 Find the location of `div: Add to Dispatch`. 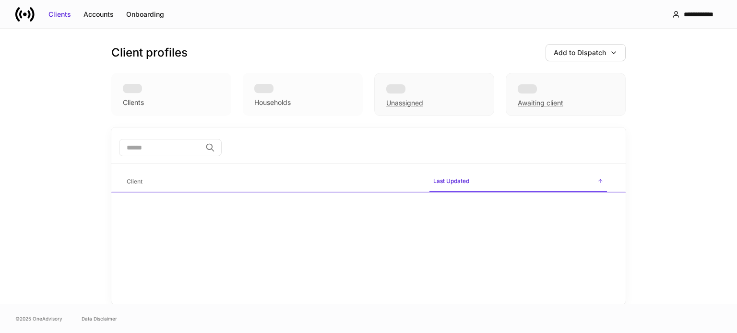

div: Add to Dispatch is located at coordinates (579, 53).